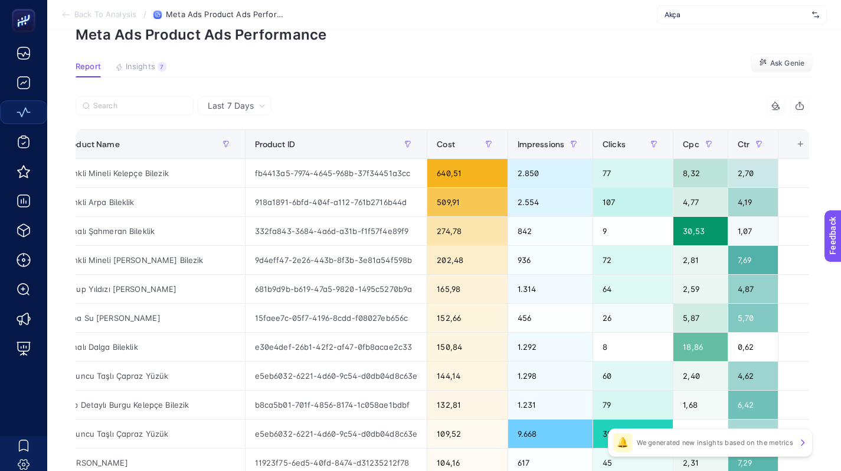  Describe the element at coordinates (467, 318) in the screenshot. I see `div: 152,66` at that location.